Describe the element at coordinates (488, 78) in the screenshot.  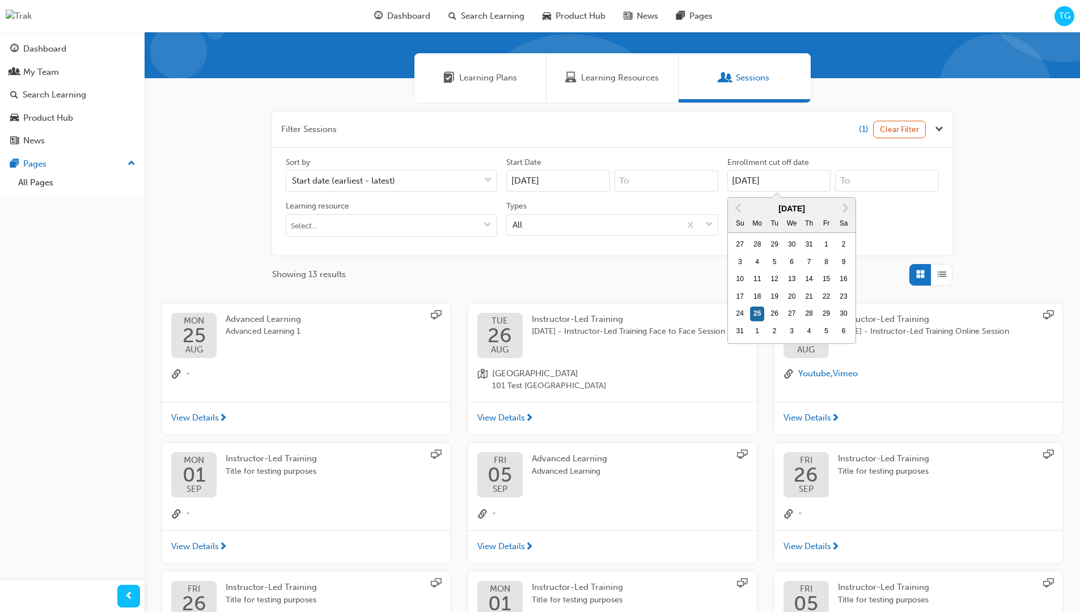
I see `span: Learning Plans` at that location.